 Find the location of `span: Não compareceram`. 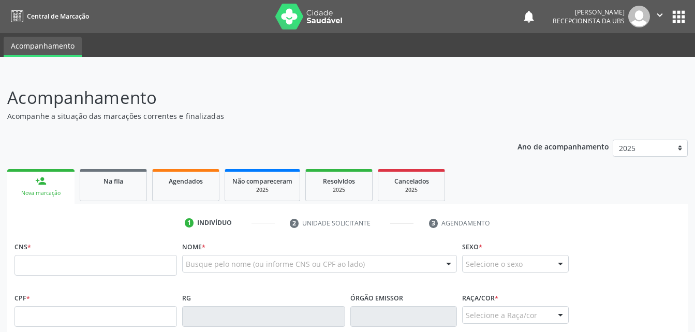

span: Não compareceram is located at coordinates (262, 181).